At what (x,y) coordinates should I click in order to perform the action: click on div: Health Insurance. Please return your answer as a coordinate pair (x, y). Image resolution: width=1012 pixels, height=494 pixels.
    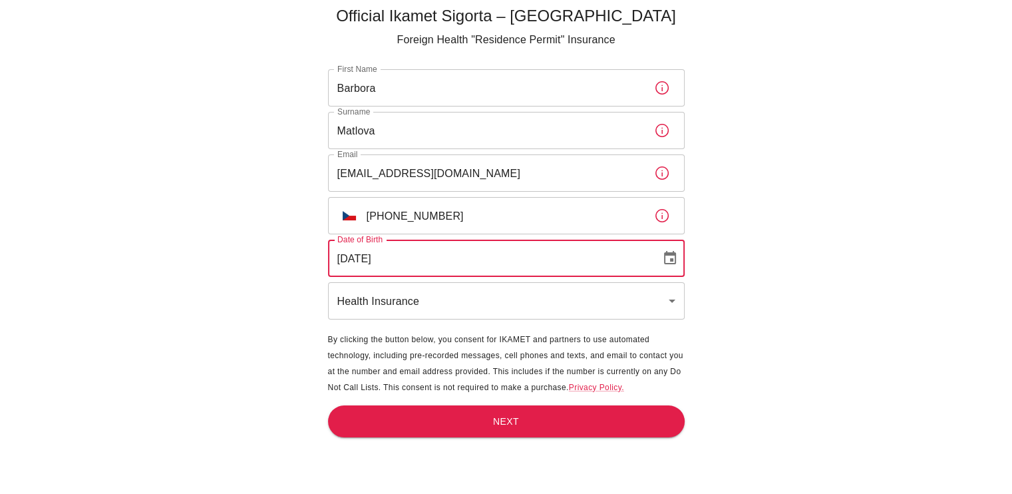
    Looking at the image, I should click on (506, 301).